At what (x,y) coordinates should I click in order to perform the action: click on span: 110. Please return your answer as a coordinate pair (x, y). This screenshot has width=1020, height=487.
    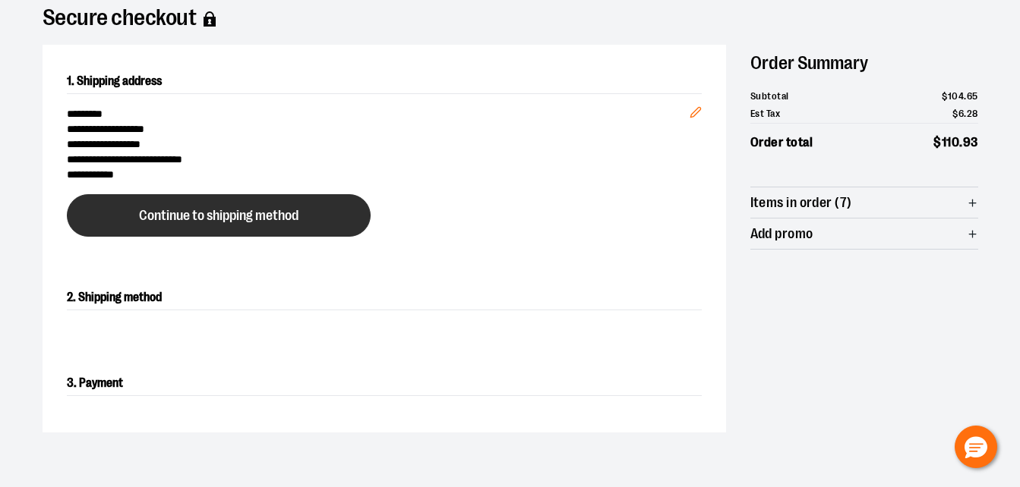
    Looking at the image, I should click on (950, 142).